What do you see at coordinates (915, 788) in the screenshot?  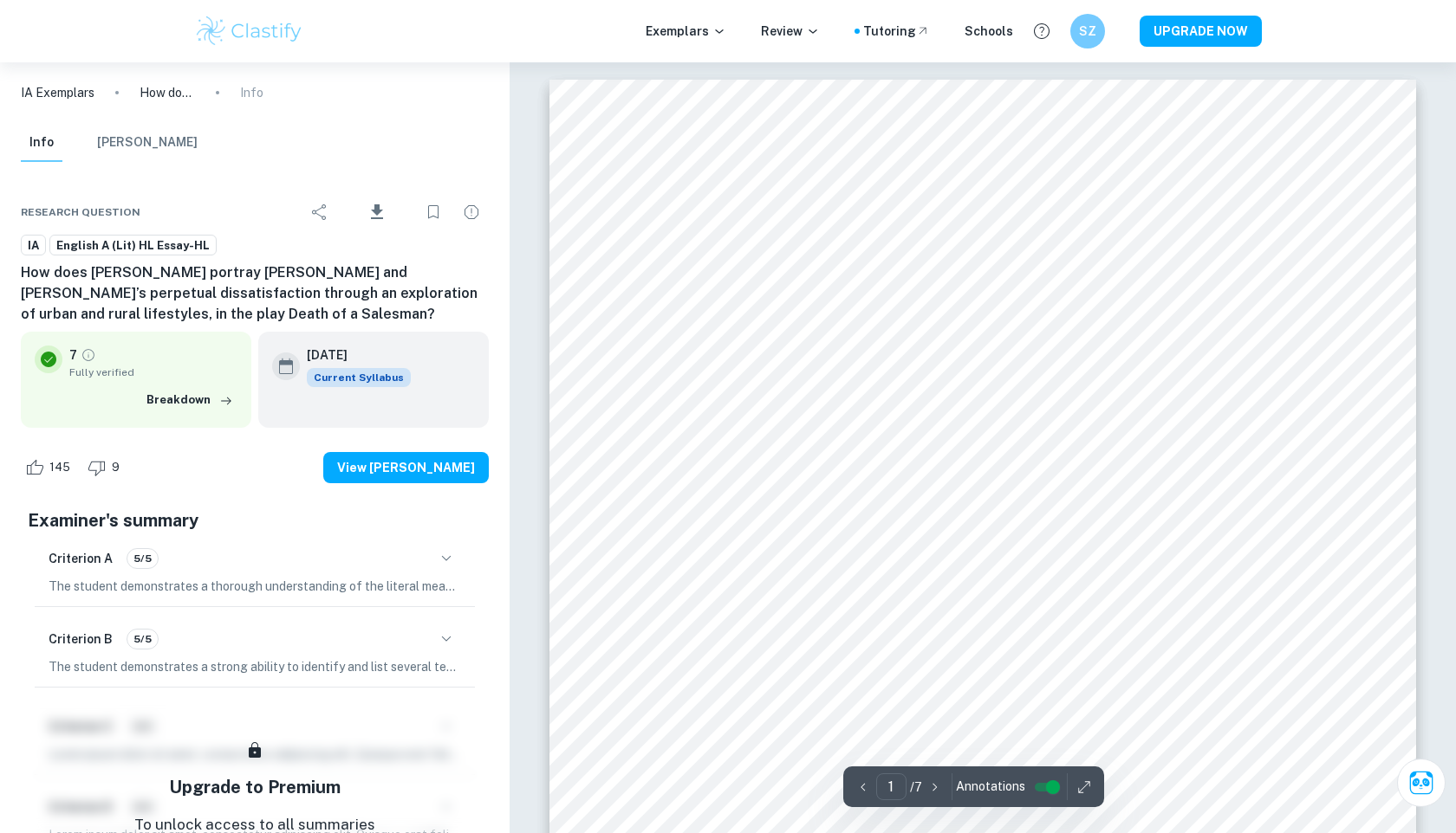 I see `p: / 7` at bounding box center [915, 788].